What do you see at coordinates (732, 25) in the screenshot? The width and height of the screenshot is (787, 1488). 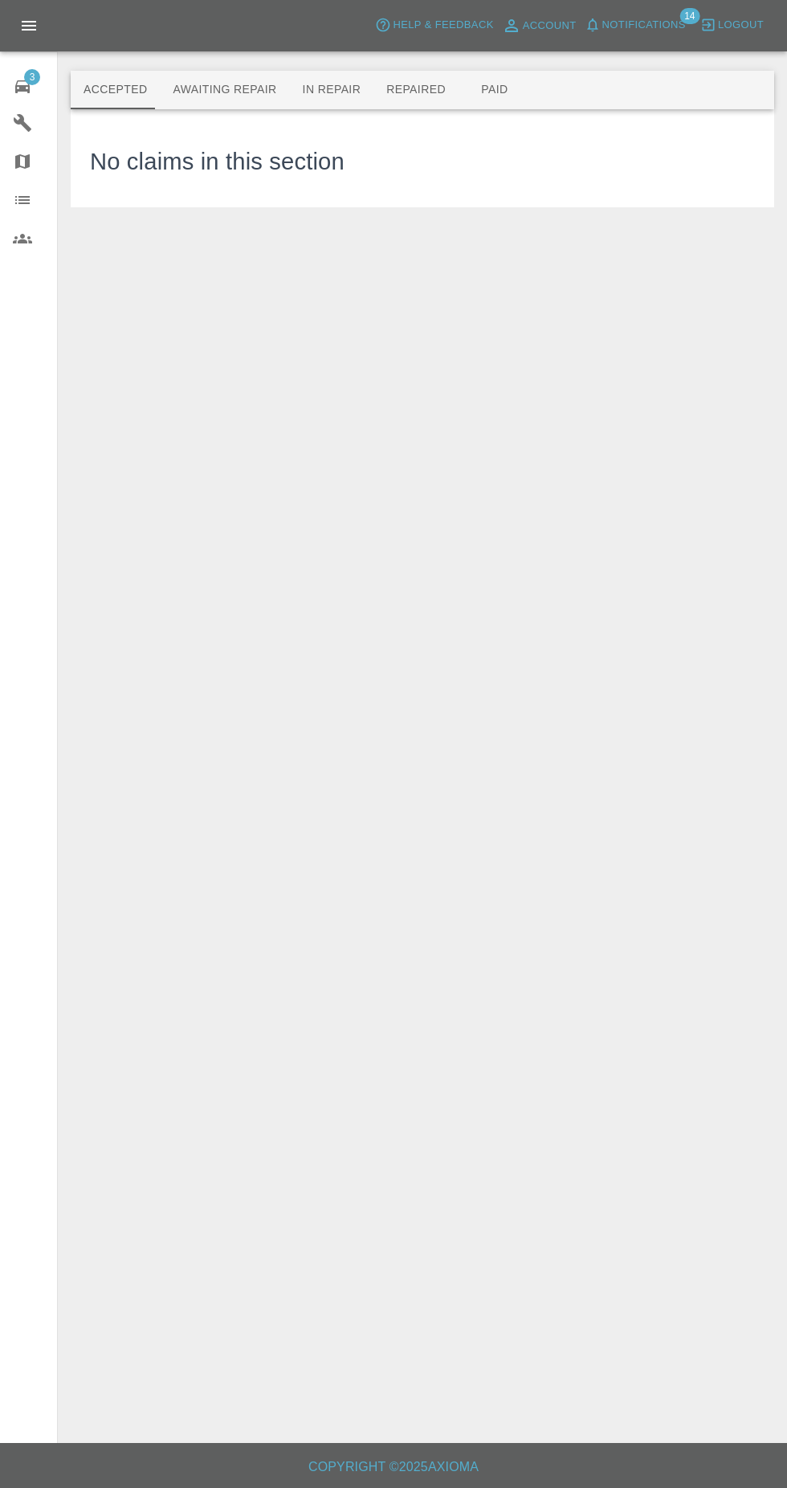 I see `button: Logout` at bounding box center [732, 25].